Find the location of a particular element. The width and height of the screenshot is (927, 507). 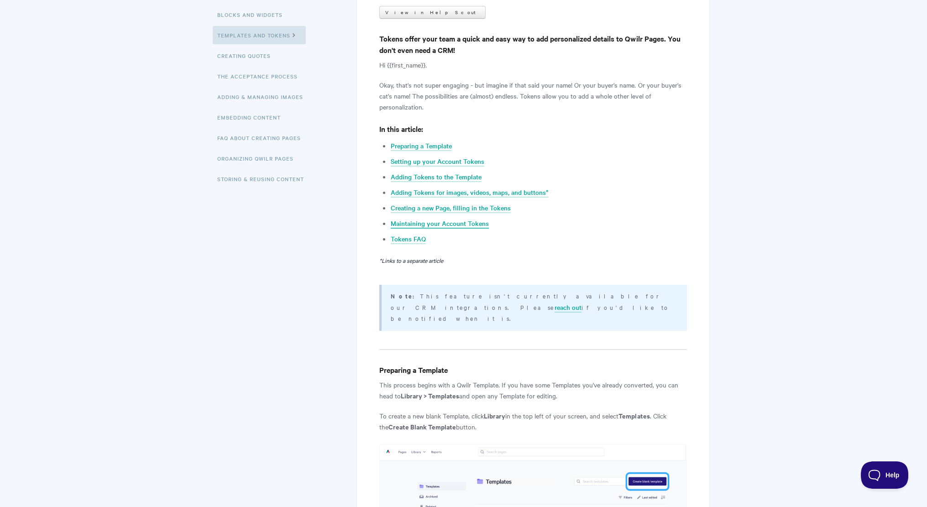

strong: Library is located at coordinates (494, 415).